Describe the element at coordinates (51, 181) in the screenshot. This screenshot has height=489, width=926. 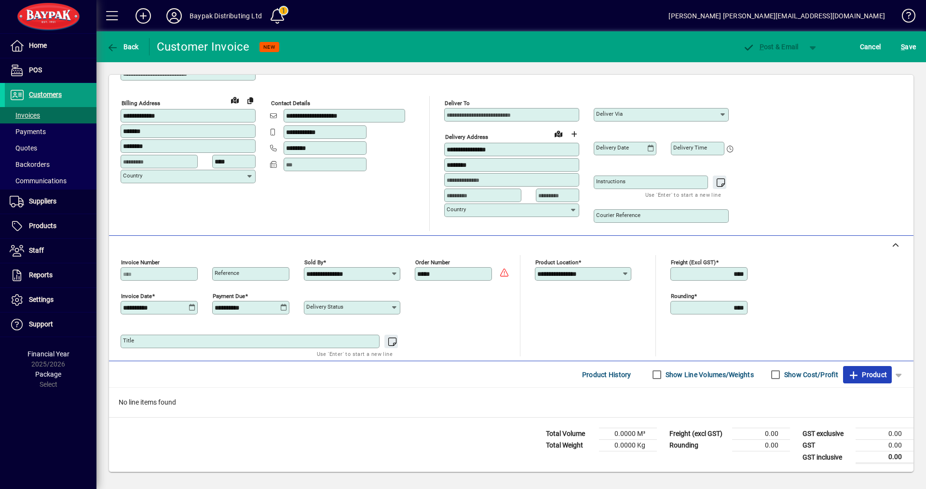
I see `a: Communications` at that location.